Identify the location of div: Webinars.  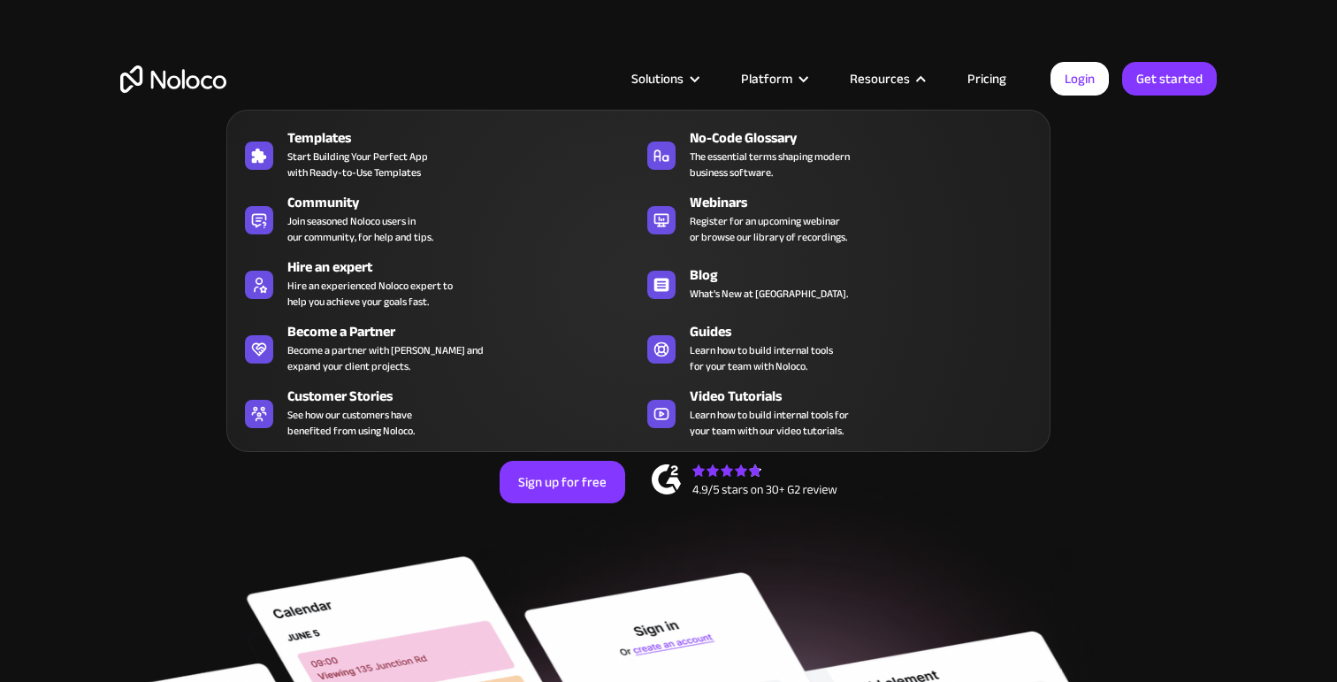
(869, 202).